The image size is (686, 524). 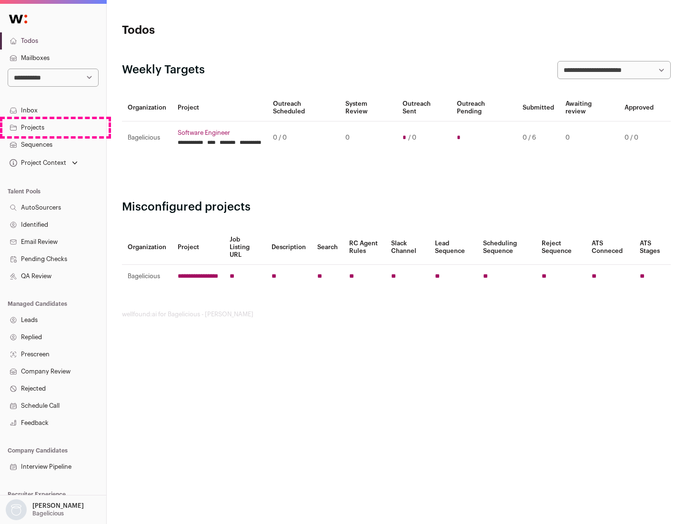 I want to click on th: Outreach Scheduled, so click(x=304, y=108).